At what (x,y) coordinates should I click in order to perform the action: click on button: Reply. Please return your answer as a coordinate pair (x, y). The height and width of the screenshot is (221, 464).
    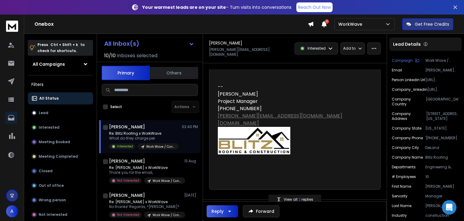
    Looking at the image, I should click on (222, 211).